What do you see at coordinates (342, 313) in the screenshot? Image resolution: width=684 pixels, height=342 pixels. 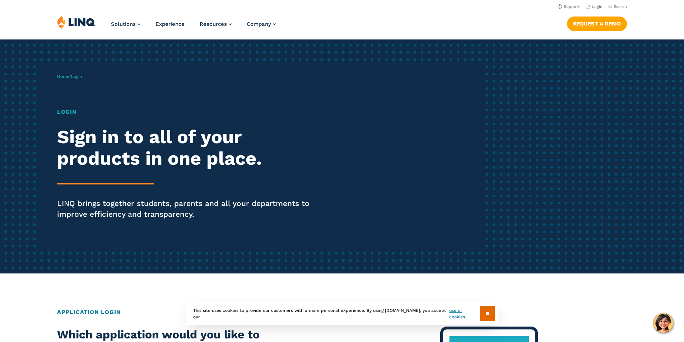 I see `div: This site uses cookies to provide our customers with a more personal experience. By using [DOMAIN...` at bounding box center [342, 313].